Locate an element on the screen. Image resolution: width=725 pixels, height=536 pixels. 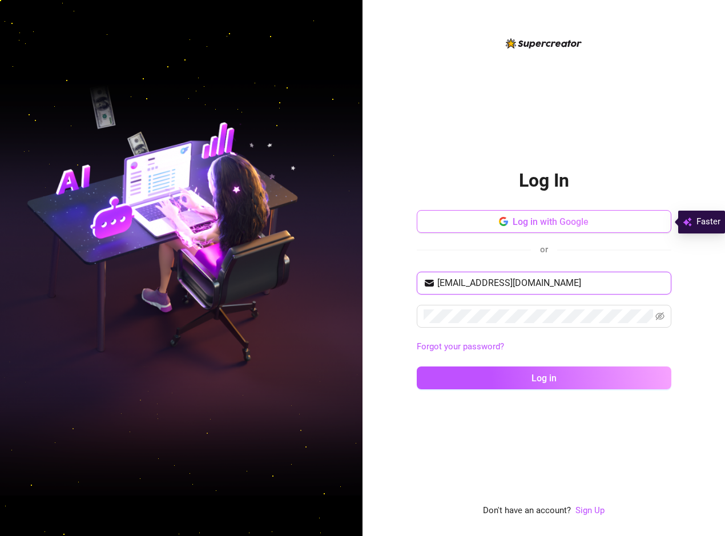
button: Log in is located at coordinates (544, 378).